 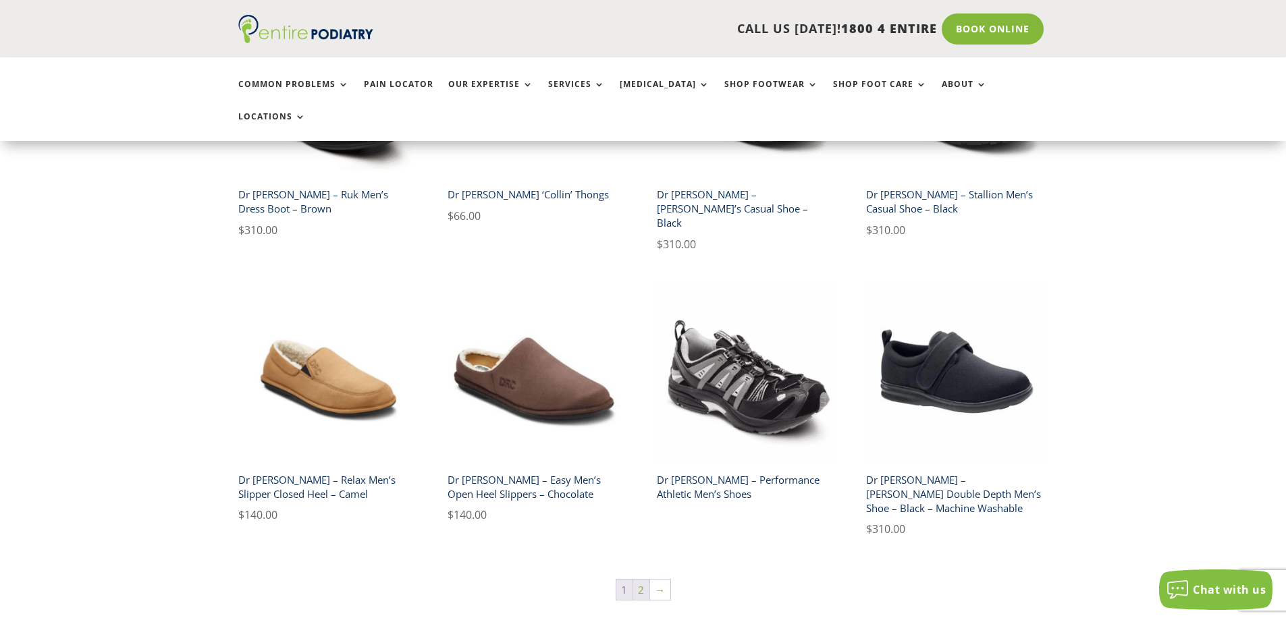 What do you see at coordinates (398, 94) in the screenshot?
I see `a: Pain Locator` at bounding box center [398, 94].